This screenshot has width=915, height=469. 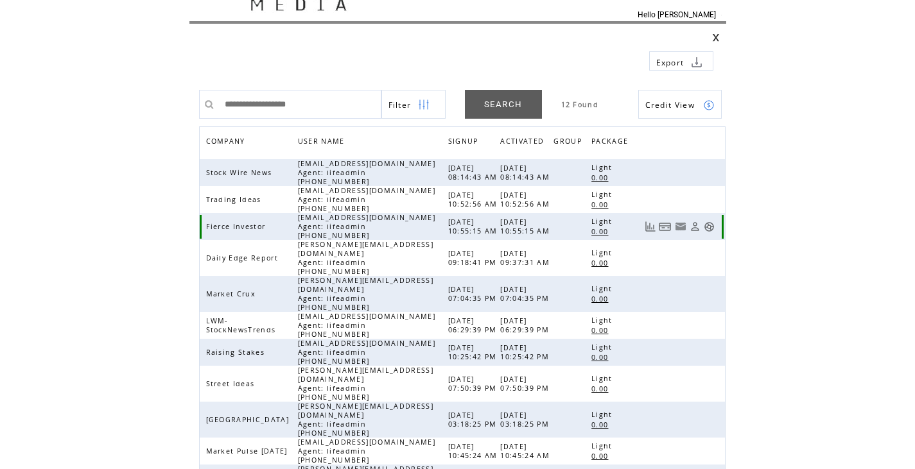 I want to click on span: Daily Edge Report, so click(x=244, y=258).